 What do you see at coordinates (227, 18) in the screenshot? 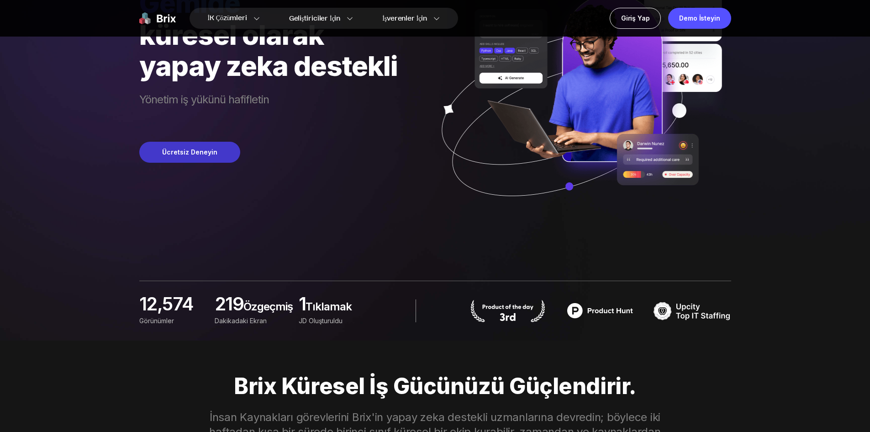
I see `font: İK Çözümleri` at bounding box center [227, 18].